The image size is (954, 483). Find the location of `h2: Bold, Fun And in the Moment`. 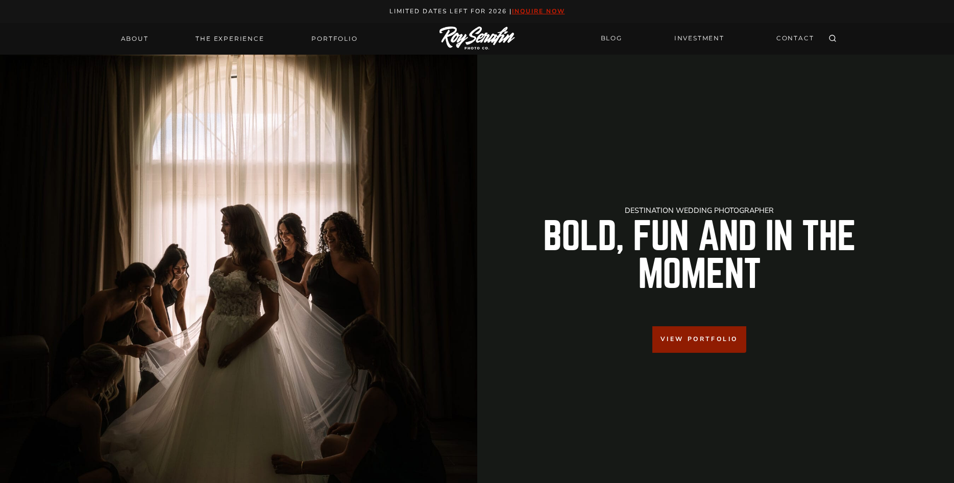

h2: Bold, Fun And in the Moment is located at coordinates (699, 256).